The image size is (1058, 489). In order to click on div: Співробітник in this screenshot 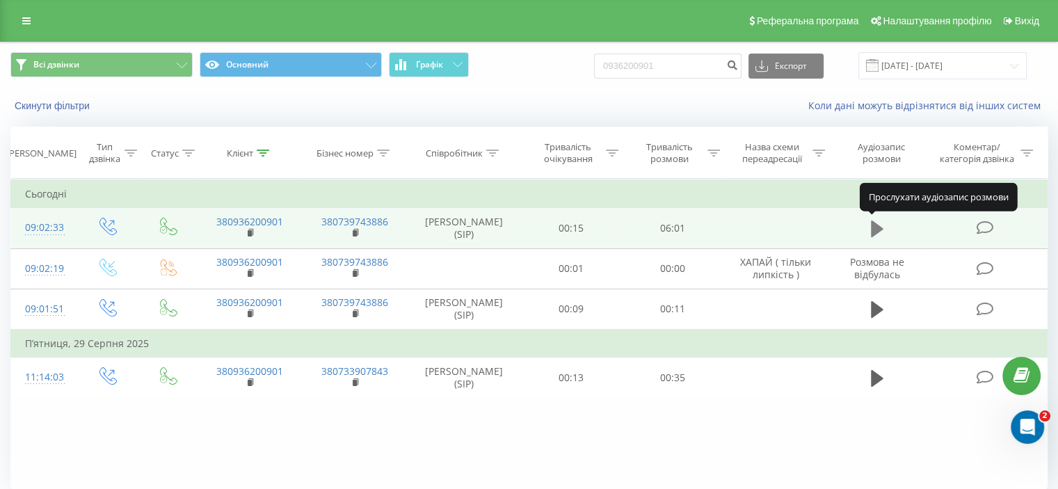, I will do `click(454, 153)`.